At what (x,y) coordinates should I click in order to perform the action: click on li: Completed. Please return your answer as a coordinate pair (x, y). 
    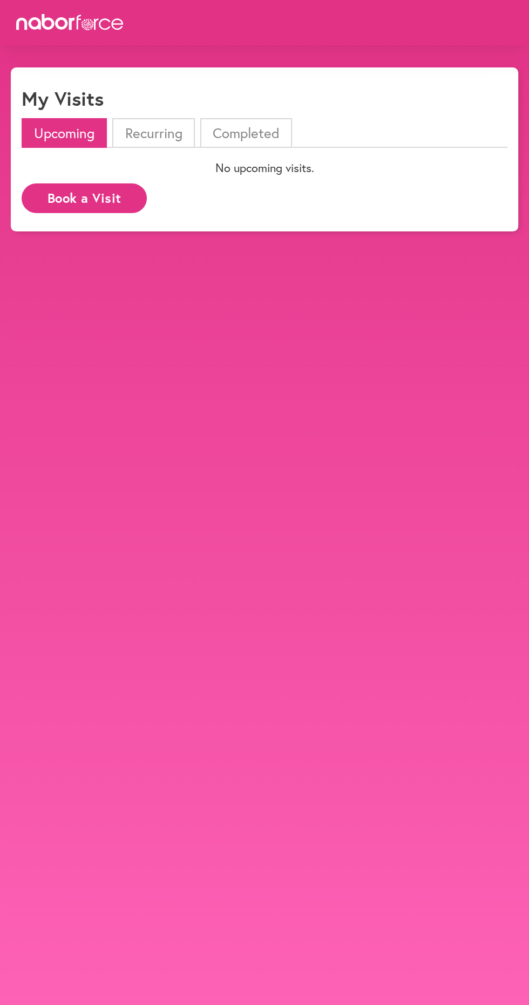
    Looking at the image, I should click on (246, 133).